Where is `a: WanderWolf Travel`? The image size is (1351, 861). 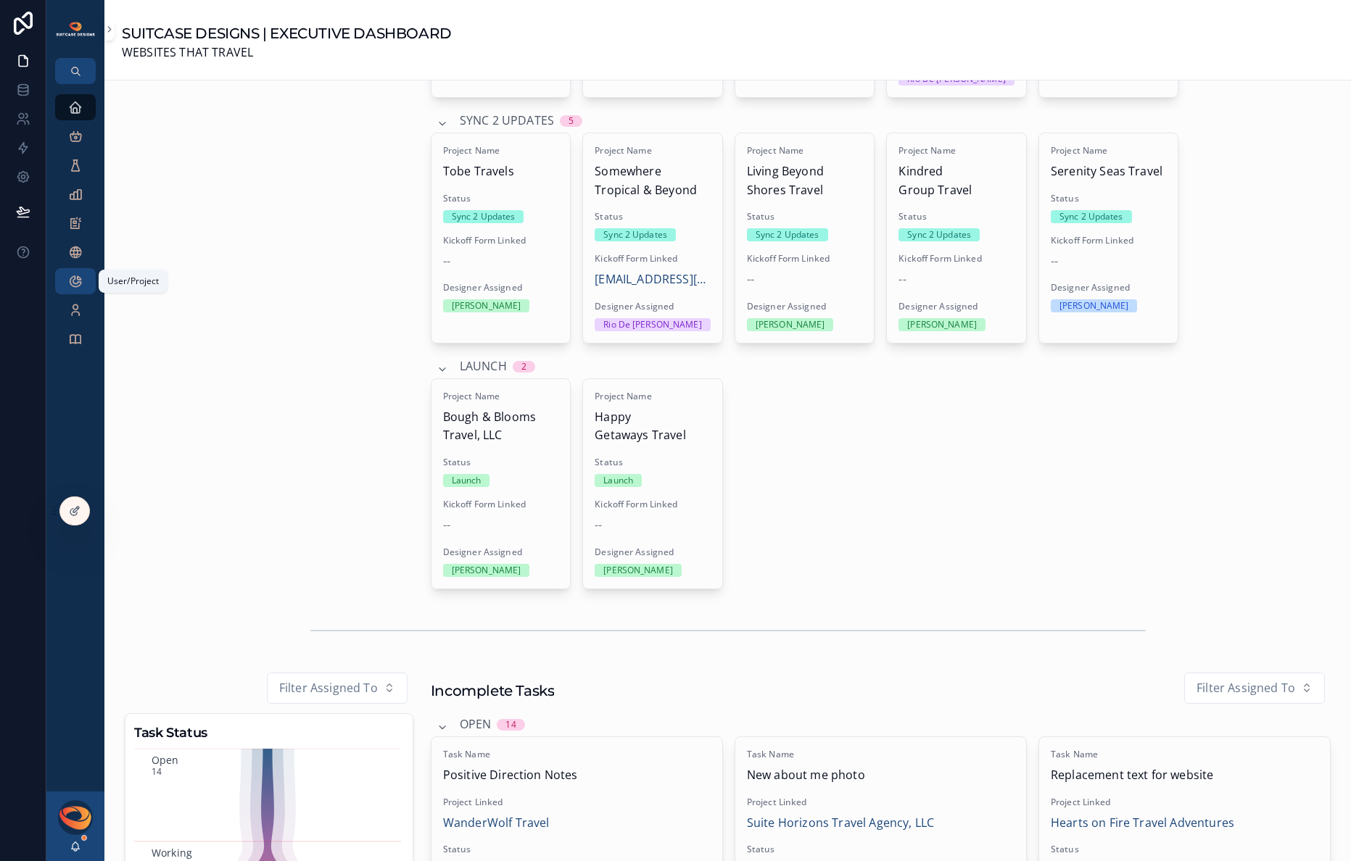
a: WanderWolf Travel is located at coordinates (496, 824).